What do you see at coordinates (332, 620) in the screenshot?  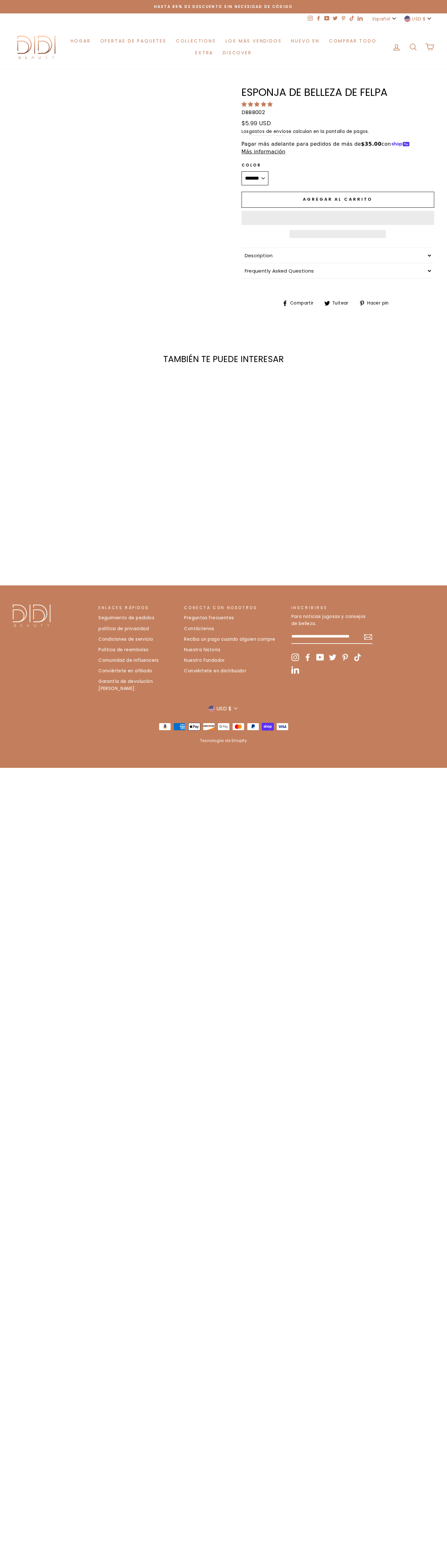 I see `p: Para noticias jugosas y consejos de belleza.` at bounding box center [332, 620].